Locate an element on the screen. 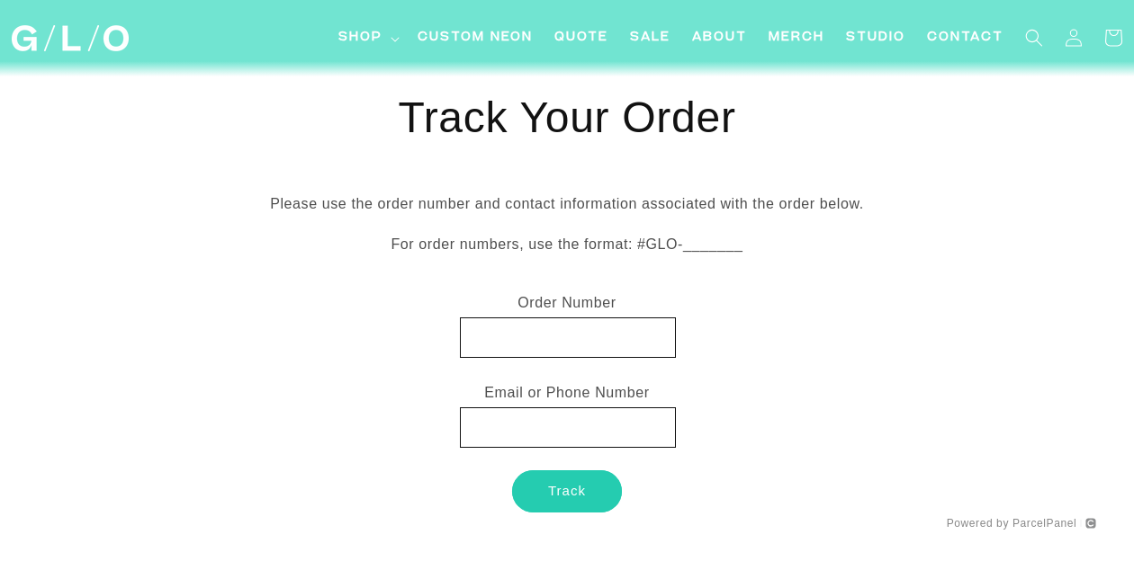 This screenshot has height=570, width=1134. div: Chat Widget is located at coordinates (1089, 527).